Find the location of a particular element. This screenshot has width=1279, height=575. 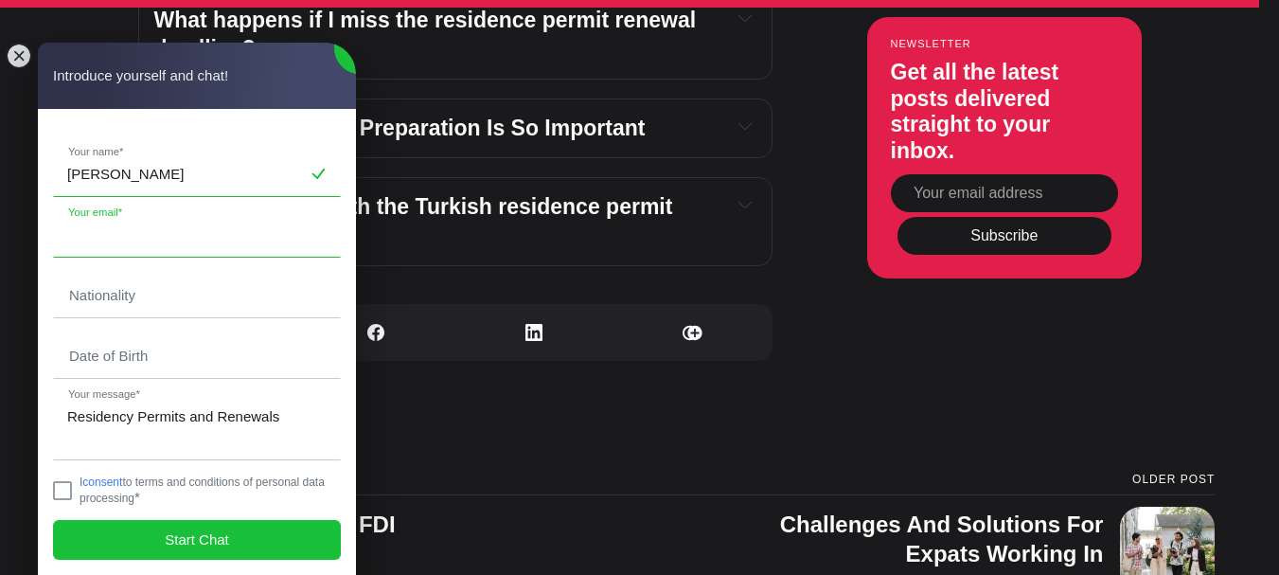

input: YYYY-MM-DD is located at coordinates (197, 356).